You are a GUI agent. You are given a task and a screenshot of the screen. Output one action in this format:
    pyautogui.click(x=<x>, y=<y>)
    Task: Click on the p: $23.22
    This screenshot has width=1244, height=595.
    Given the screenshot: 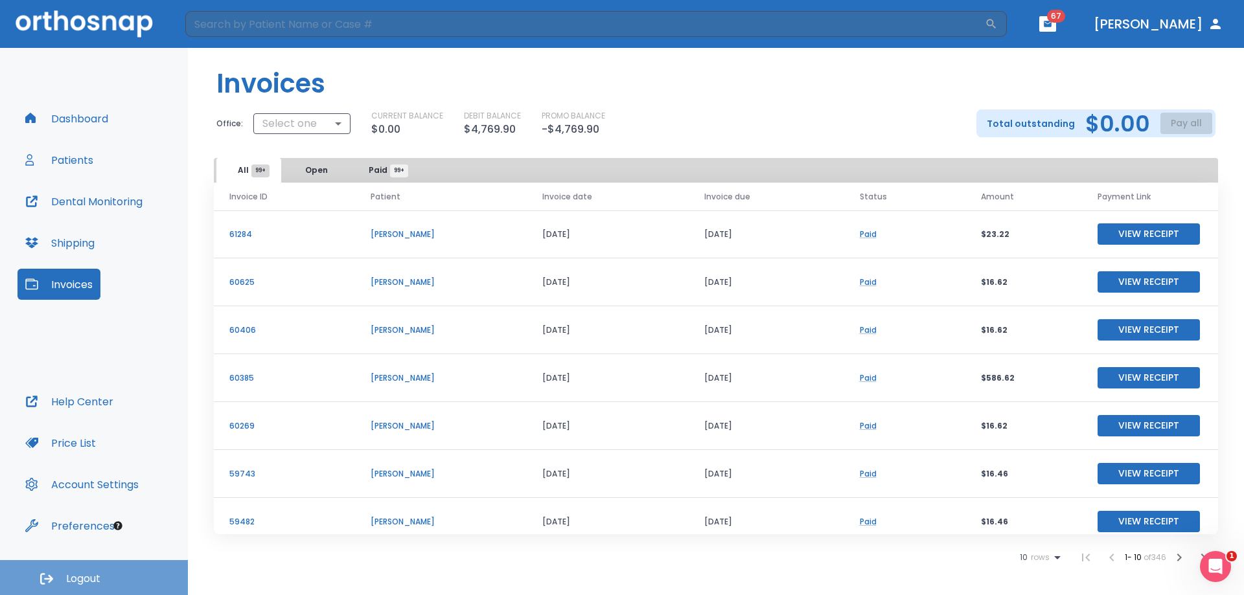 What is the action you would take?
    pyautogui.click(x=1024, y=235)
    